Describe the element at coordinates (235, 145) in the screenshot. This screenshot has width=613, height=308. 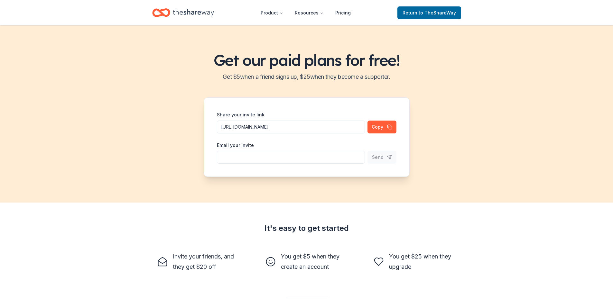
I see `label: Email your invite` at that location.